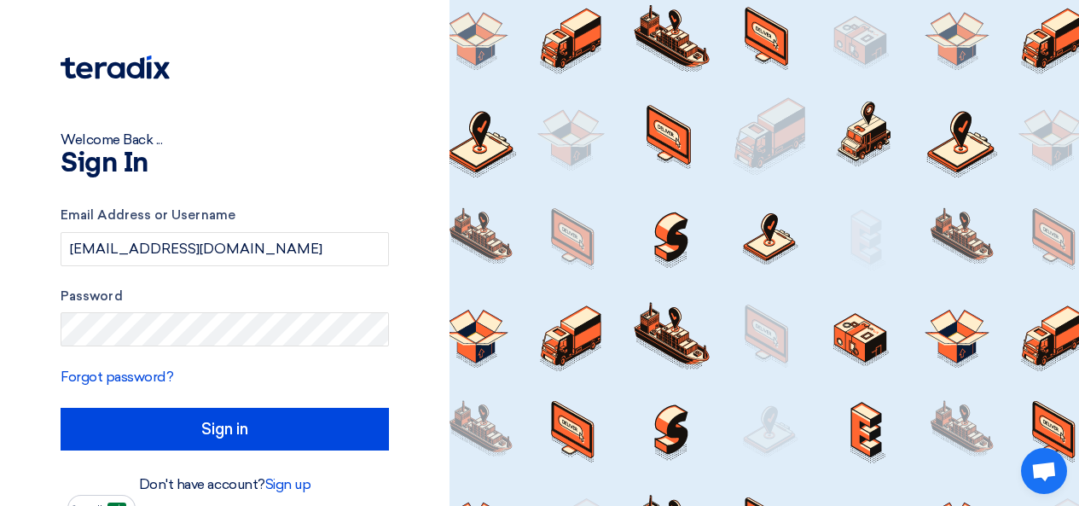 The height and width of the screenshot is (506, 1079). What do you see at coordinates (224, 485) in the screenshot?
I see `div: Don't have account?` at bounding box center [224, 485].